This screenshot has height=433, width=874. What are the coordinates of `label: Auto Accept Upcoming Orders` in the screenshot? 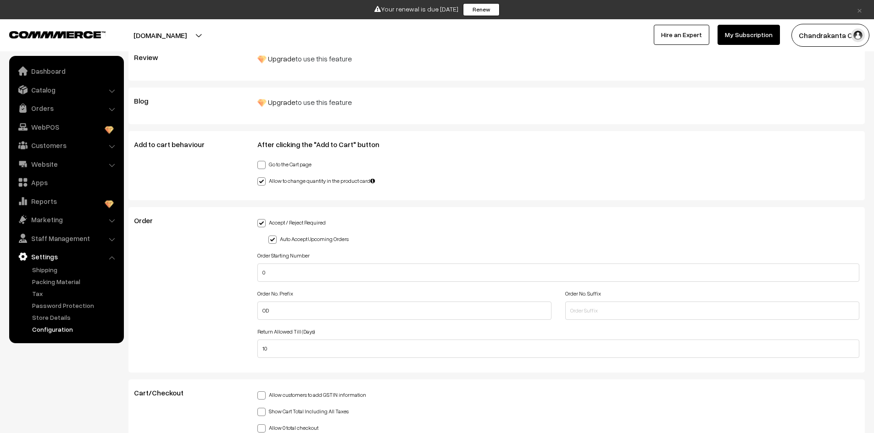 It's located at (308, 239).